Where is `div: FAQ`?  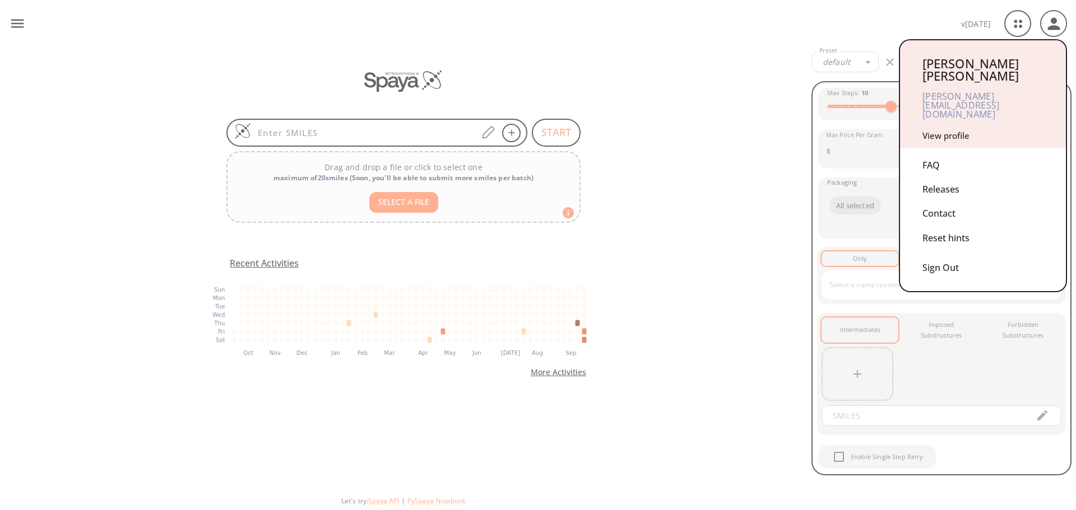 div: FAQ is located at coordinates (983, 165).